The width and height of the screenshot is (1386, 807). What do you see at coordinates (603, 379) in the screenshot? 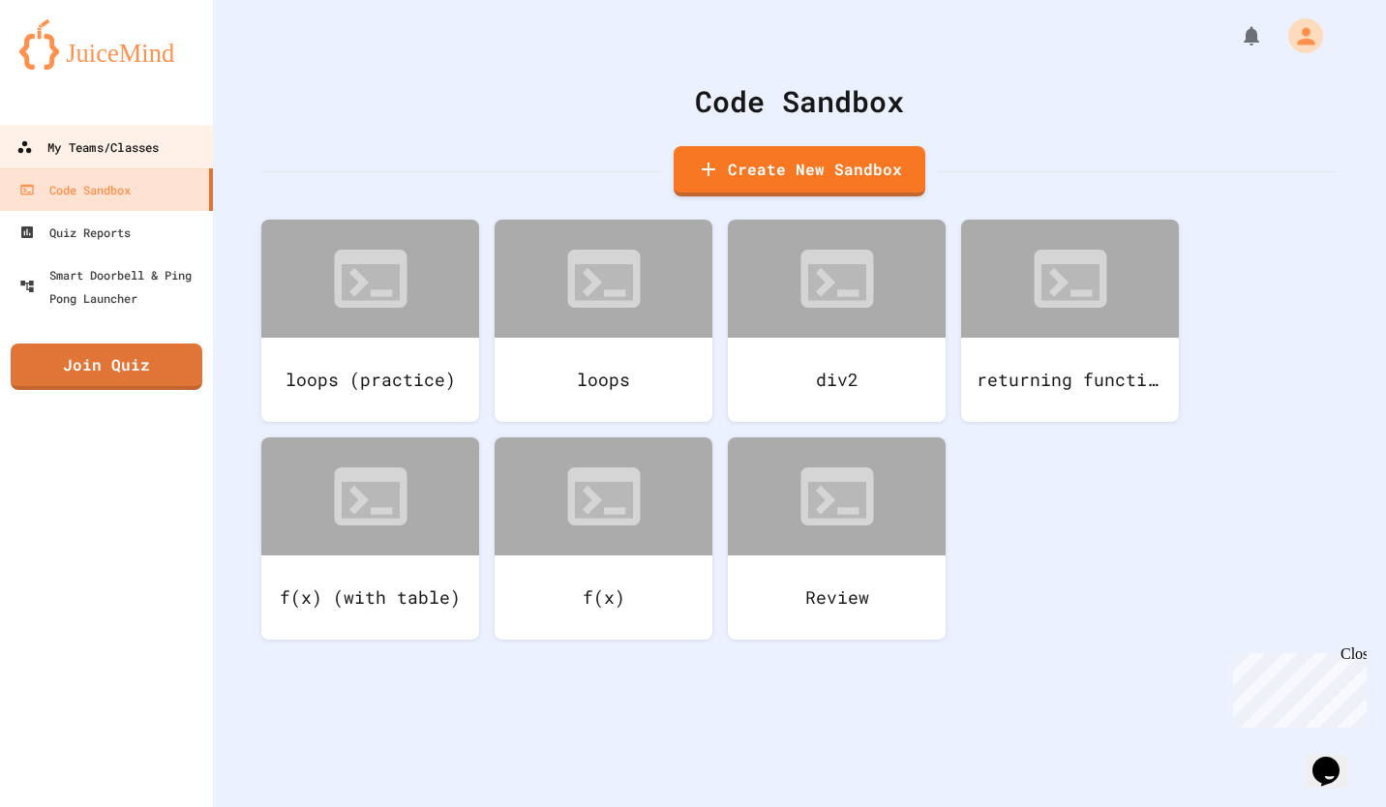
I see `div: loops` at bounding box center [603, 379].